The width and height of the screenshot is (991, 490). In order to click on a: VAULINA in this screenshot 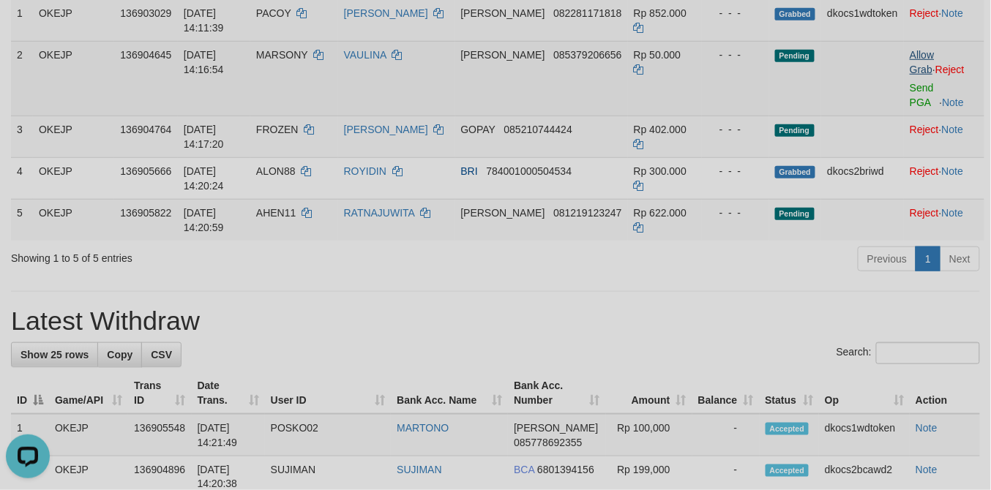, I will do `click(365, 55)`.